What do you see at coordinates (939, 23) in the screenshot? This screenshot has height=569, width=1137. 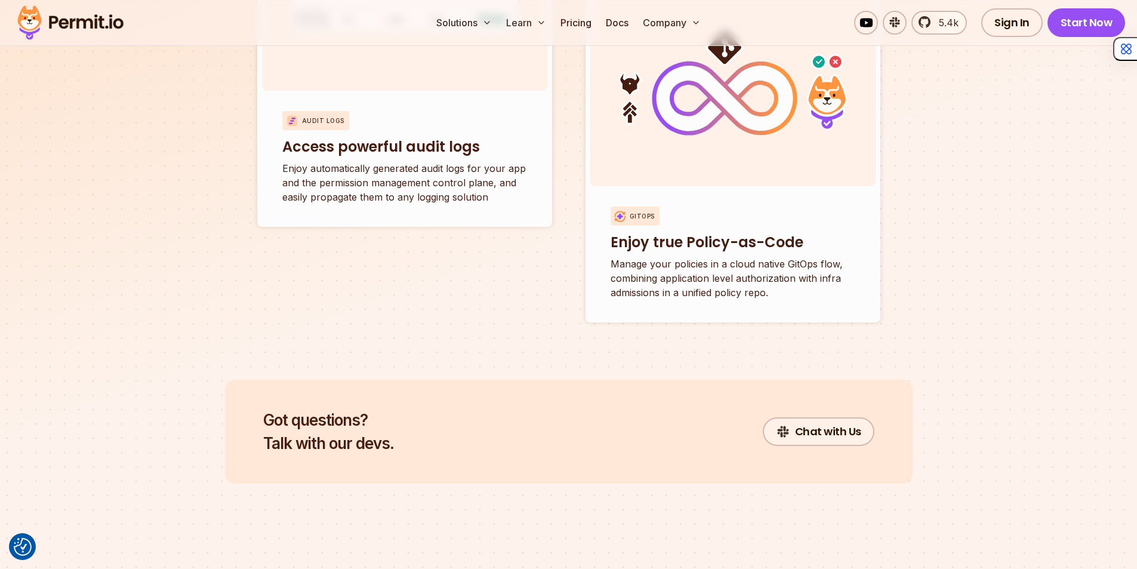 I see `a: 5.4k` at bounding box center [939, 23].